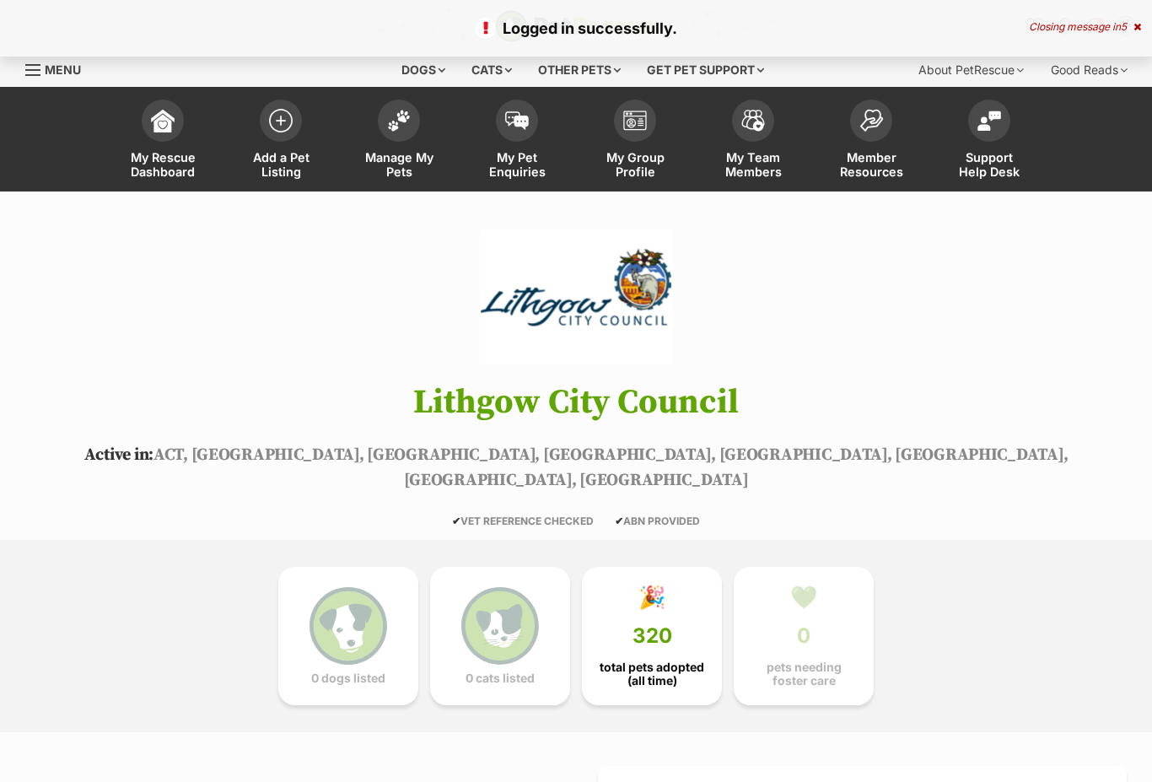 Image resolution: width=1152 pixels, height=782 pixels. I want to click on div: Get pet support, so click(705, 70).